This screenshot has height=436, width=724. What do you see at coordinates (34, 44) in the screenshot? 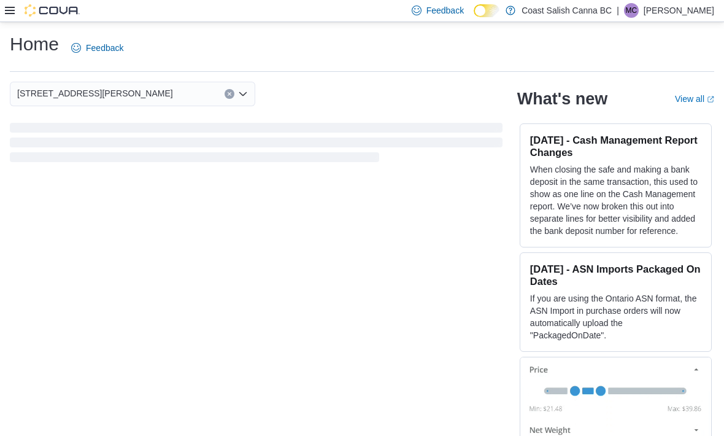
I see `h1: Home` at bounding box center [34, 44].